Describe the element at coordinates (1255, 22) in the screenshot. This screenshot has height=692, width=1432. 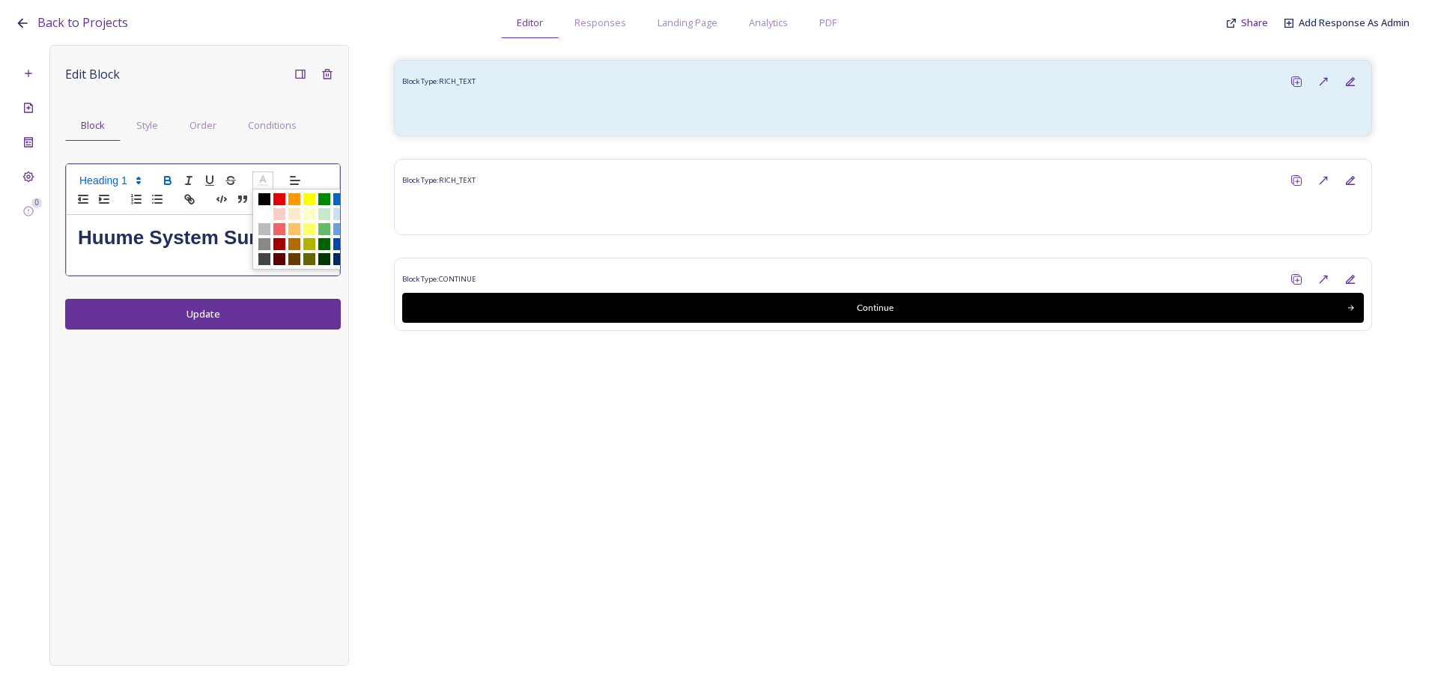
I see `span: Share` at that location.